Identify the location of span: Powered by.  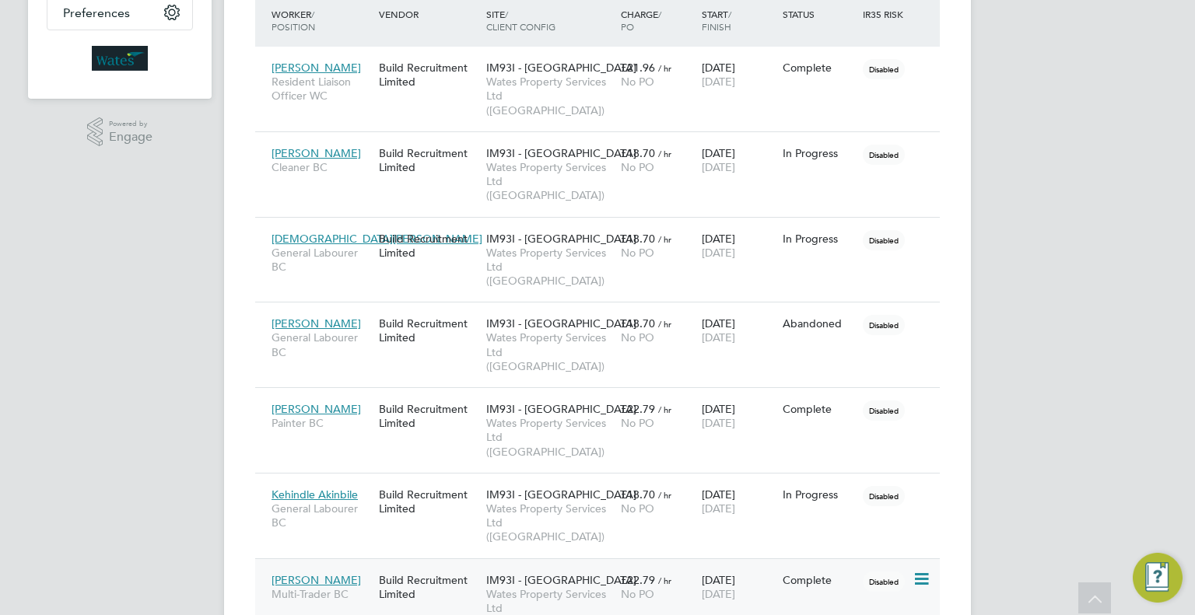
(131, 124).